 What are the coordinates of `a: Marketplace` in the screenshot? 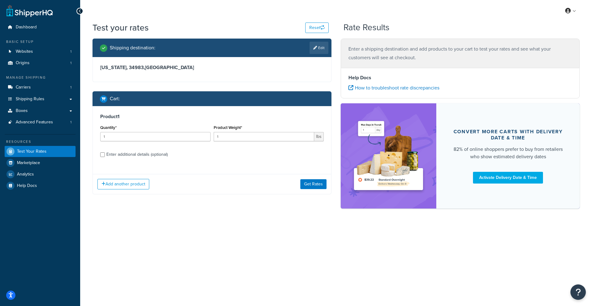 It's located at (40, 163).